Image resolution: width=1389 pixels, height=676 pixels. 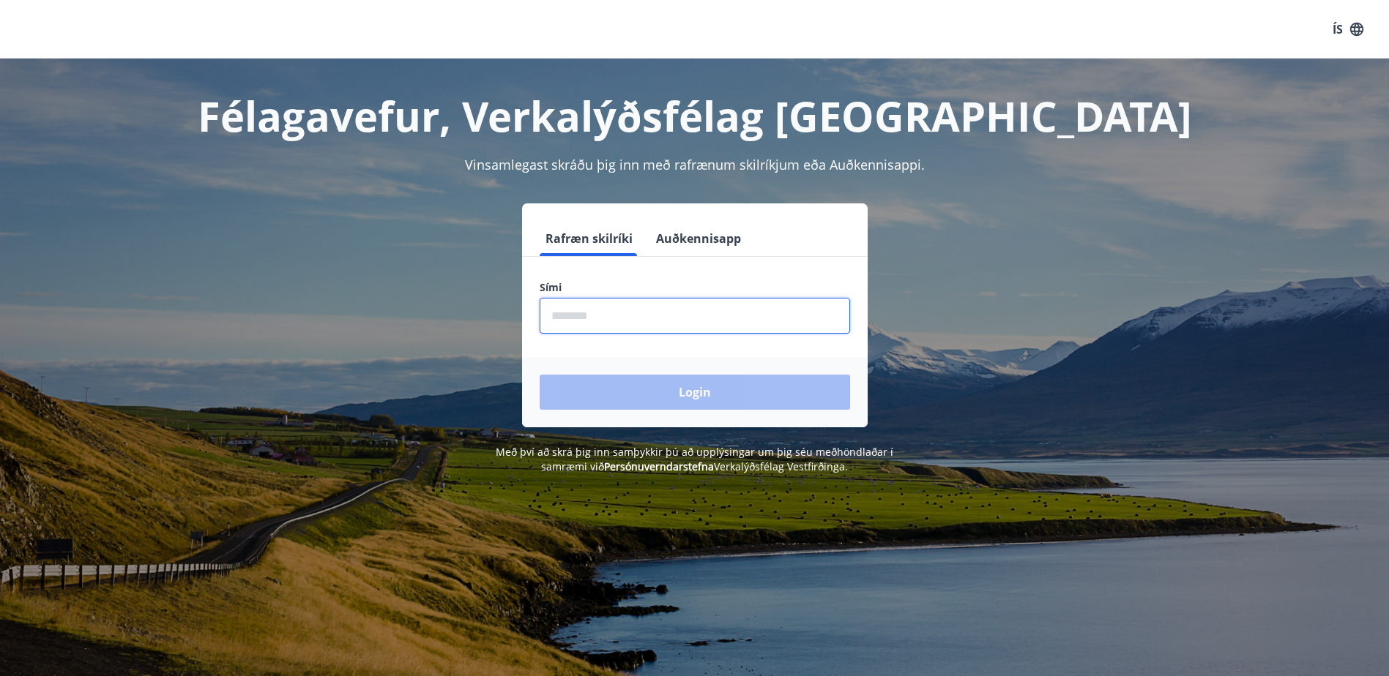 What do you see at coordinates (695, 165) in the screenshot?
I see `span: Vinsamlegast skráðu þig inn með rafrænum skilríkjum eða Auðkennisappi.` at bounding box center [695, 165].